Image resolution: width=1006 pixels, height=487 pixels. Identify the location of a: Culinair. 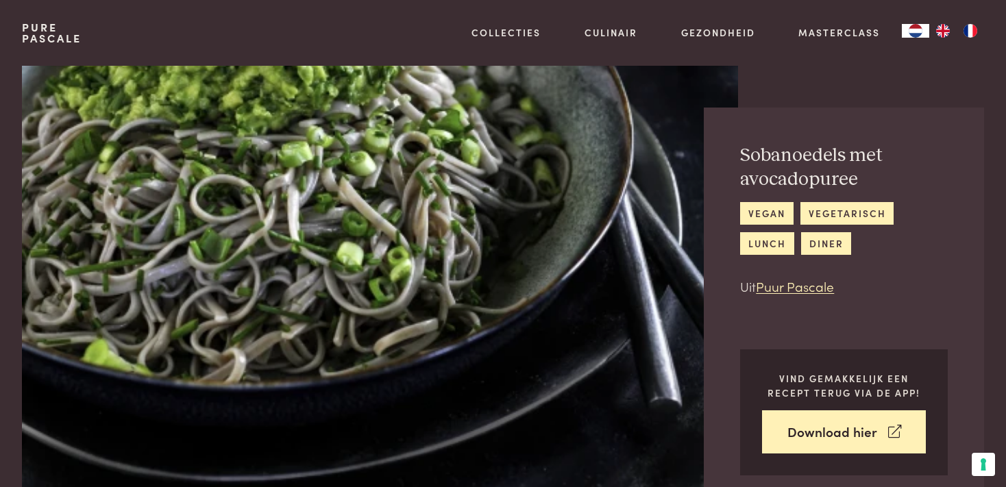
(611, 32).